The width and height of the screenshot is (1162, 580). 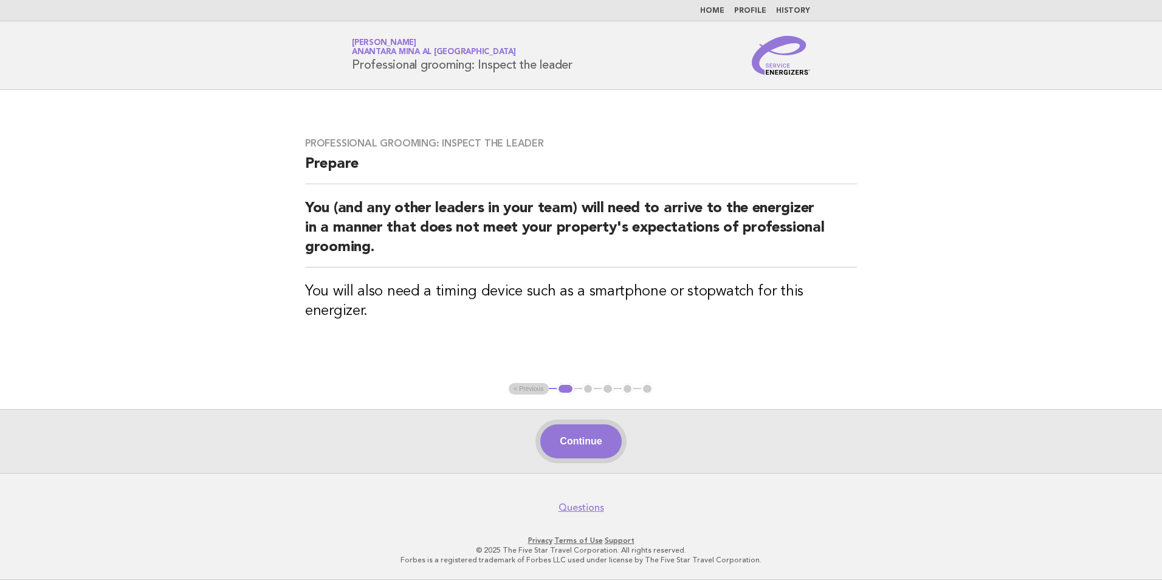 I want to click on a: Questions, so click(x=581, y=507).